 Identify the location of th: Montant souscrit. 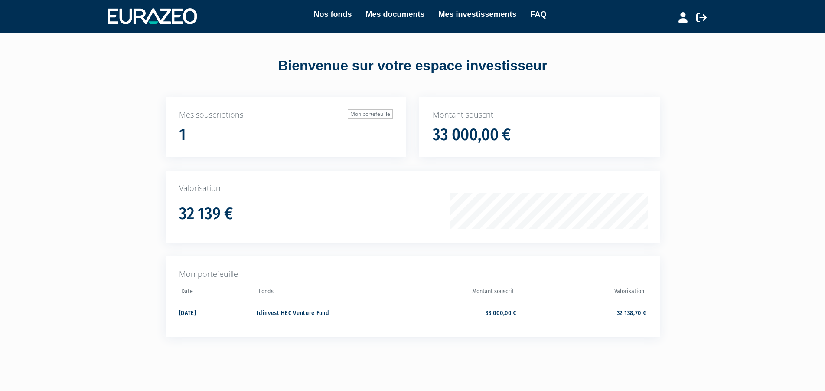
(451, 293).